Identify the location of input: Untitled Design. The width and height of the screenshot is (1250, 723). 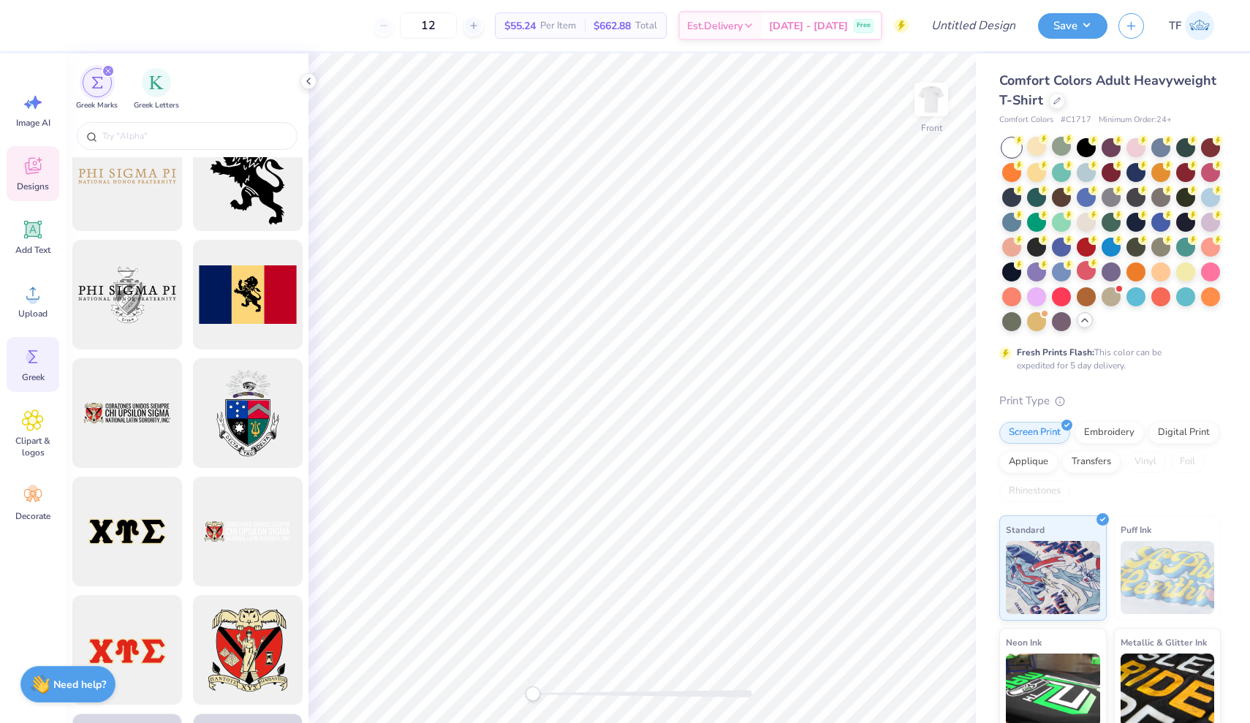
(973, 26).